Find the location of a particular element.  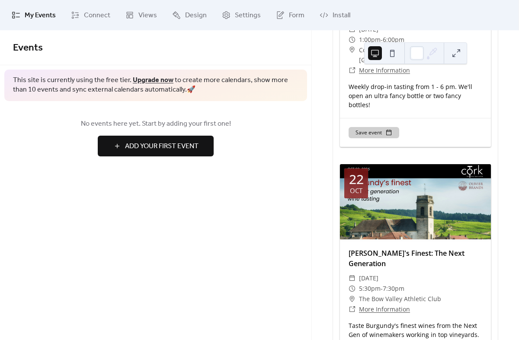

a: Form is located at coordinates (290, 15).